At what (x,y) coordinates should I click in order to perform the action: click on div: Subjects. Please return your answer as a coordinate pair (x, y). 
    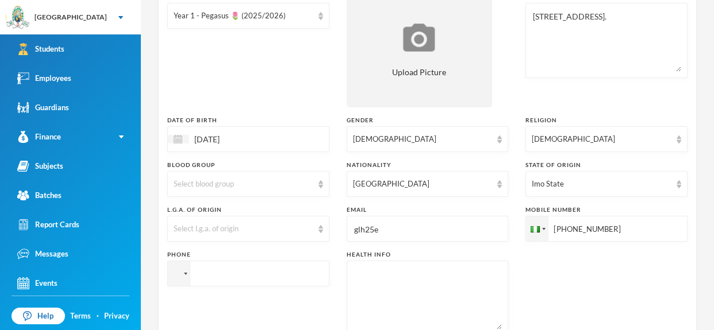
    Looking at the image, I should click on (40, 166).